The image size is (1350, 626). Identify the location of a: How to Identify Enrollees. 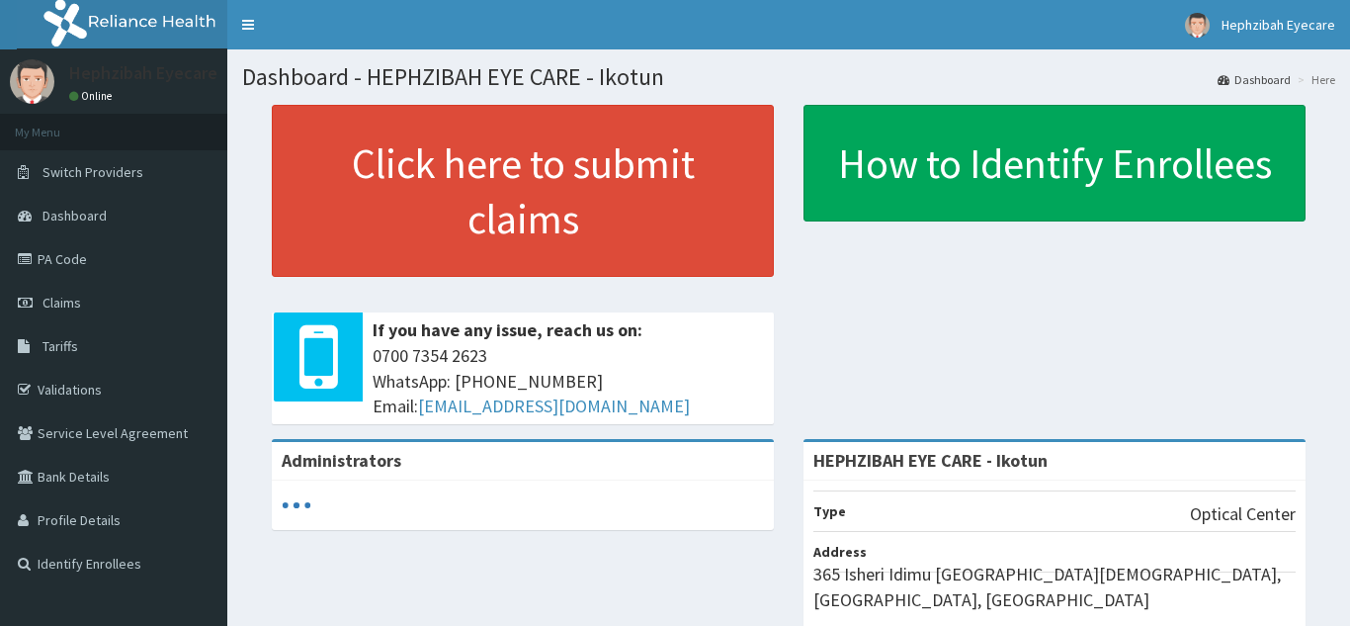
(1055, 163).